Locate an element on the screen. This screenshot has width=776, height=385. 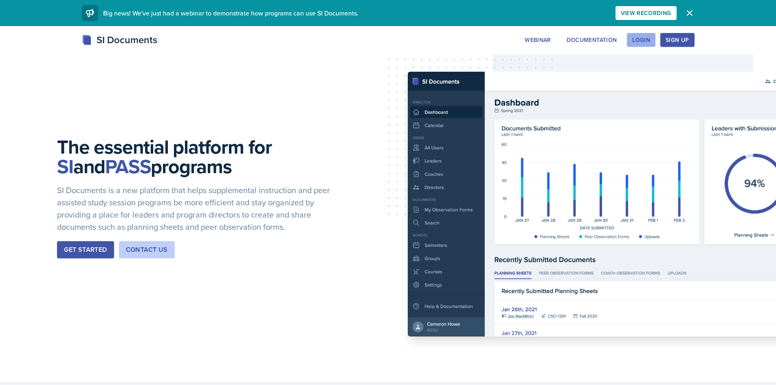
div: Documentation is located at coordinates (592, 40).